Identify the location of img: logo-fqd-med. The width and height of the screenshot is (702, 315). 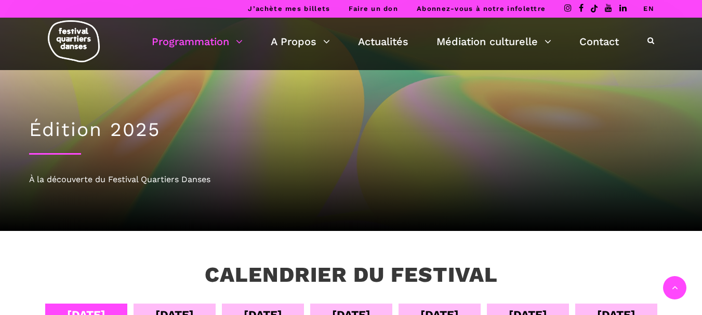
(74, 41).